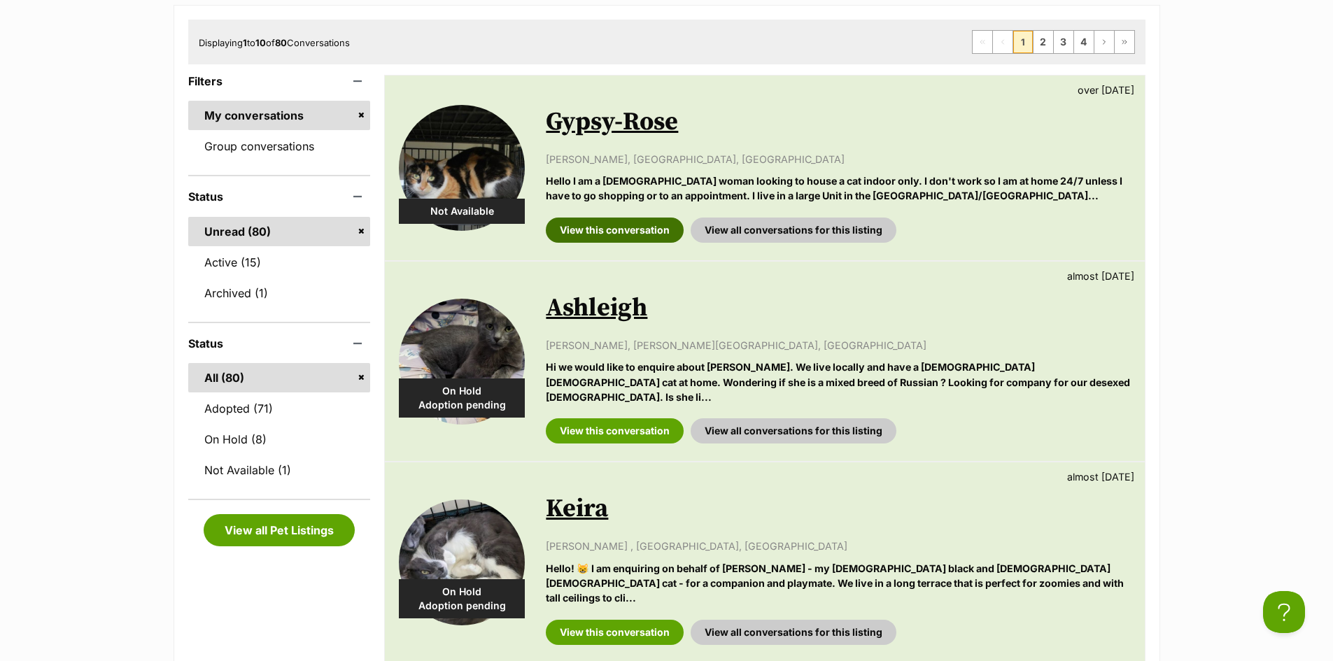 This screenshot has height=661, width=1333. What do you see at coordinates (279, 232) in the screenshot?
I see `a: Unread (80)` at bounding box center [279, 232].